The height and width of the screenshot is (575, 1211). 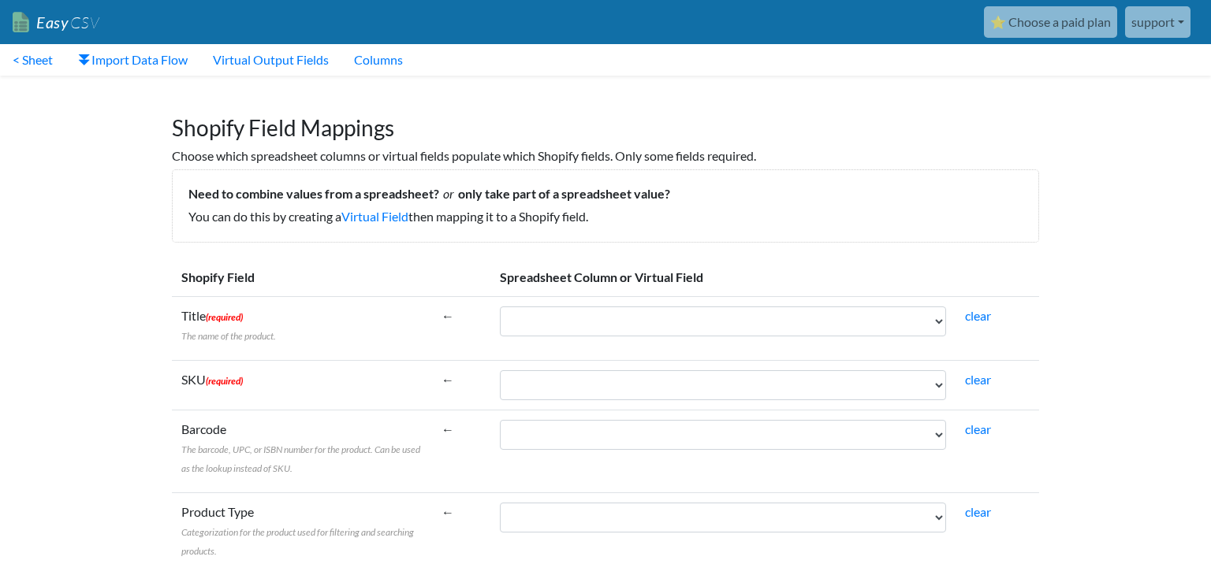 I want to click on h1: Shopify Field Mappings, so click(x=605, y=121).